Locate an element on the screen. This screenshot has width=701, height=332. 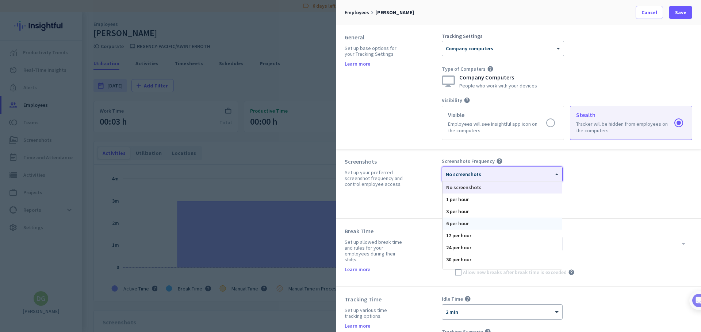
div: People who work with your devices is located at coordinates (498, 86).